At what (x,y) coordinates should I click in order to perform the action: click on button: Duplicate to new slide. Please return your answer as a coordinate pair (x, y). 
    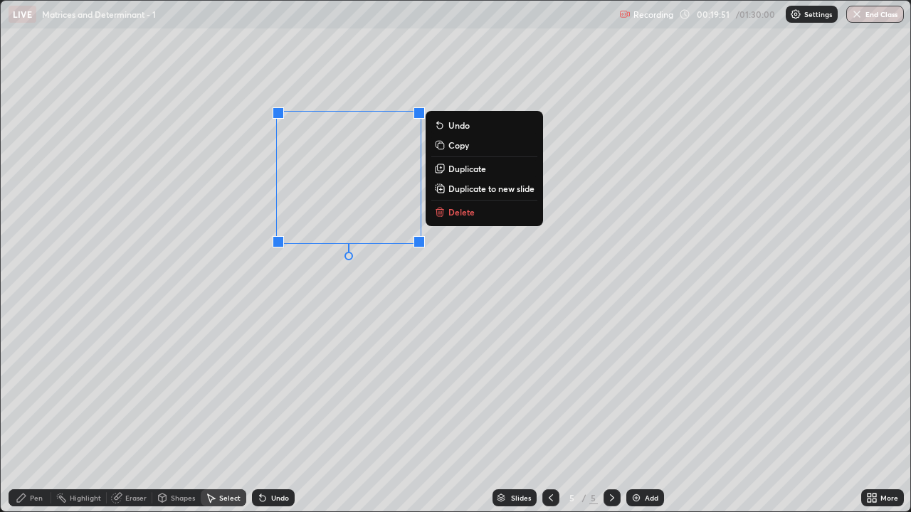
    Looking at the image, I should click on (484, 189).